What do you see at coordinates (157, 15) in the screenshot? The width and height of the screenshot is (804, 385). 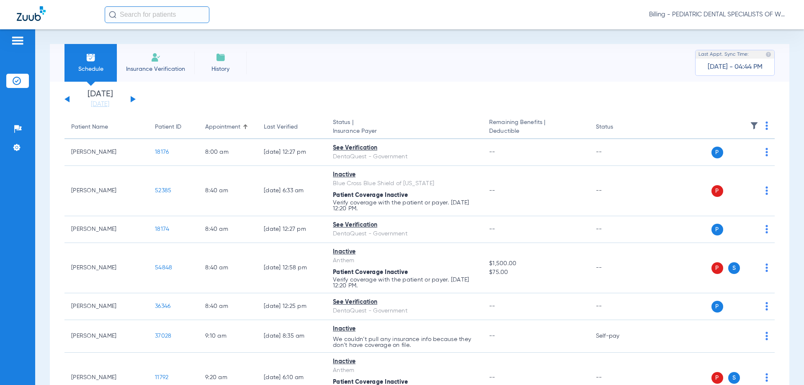 I see `input: Search for patients` at bounding box center [157, 15].